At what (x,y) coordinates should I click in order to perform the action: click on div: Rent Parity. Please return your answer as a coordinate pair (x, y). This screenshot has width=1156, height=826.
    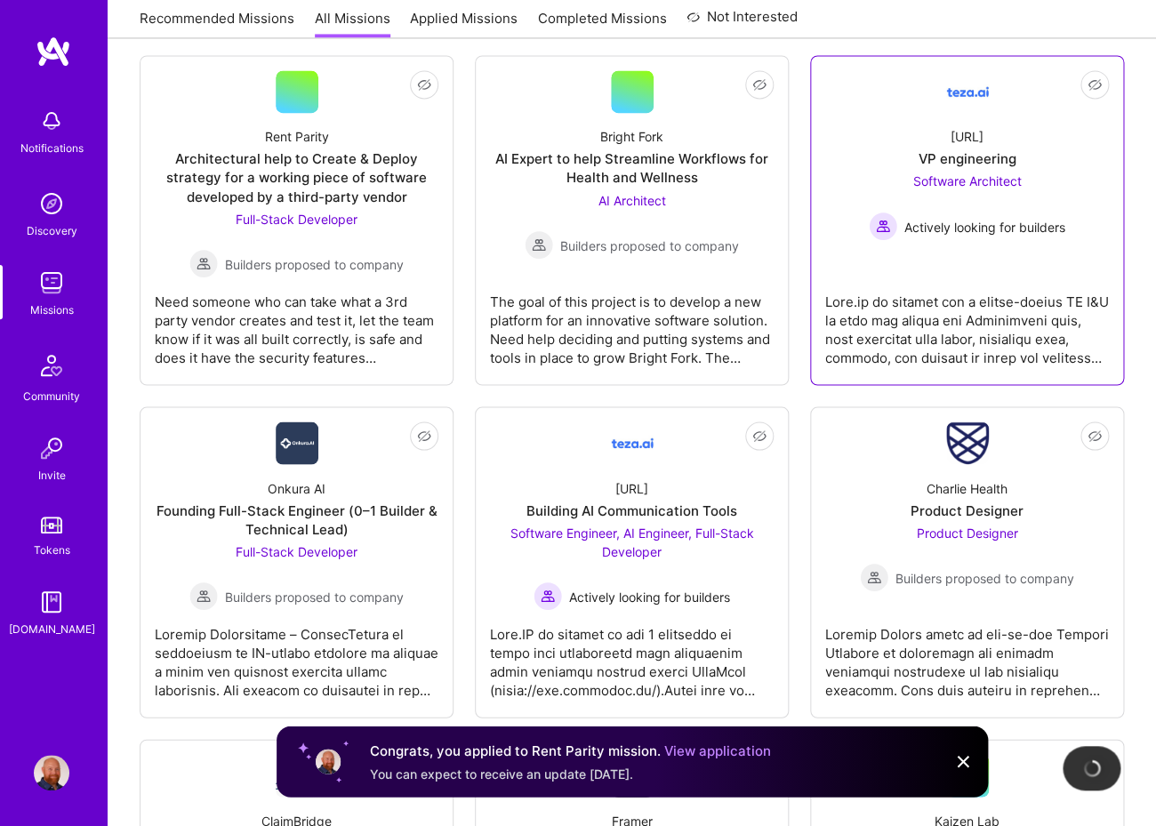
    Looking at the image, I should click on (297, 136).